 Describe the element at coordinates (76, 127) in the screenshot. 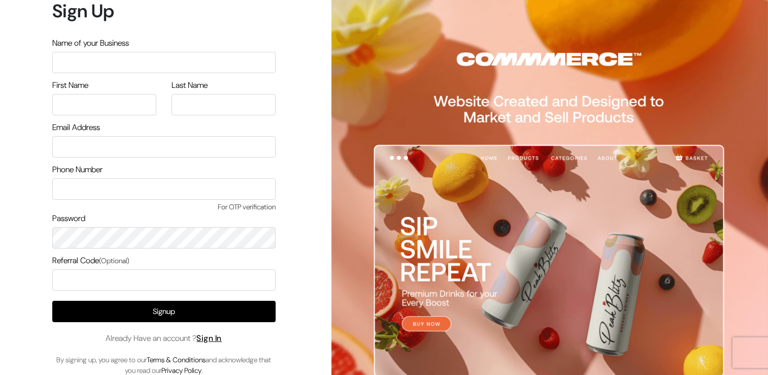

I see `label: Email Address` at that location.